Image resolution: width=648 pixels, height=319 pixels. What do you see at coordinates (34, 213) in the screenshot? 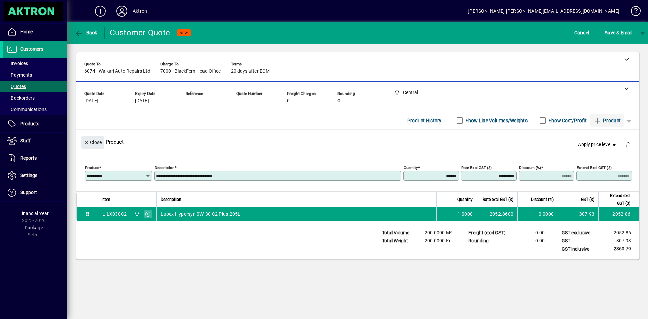
I see `span: Financial Year` at bounding box center [34, 213].